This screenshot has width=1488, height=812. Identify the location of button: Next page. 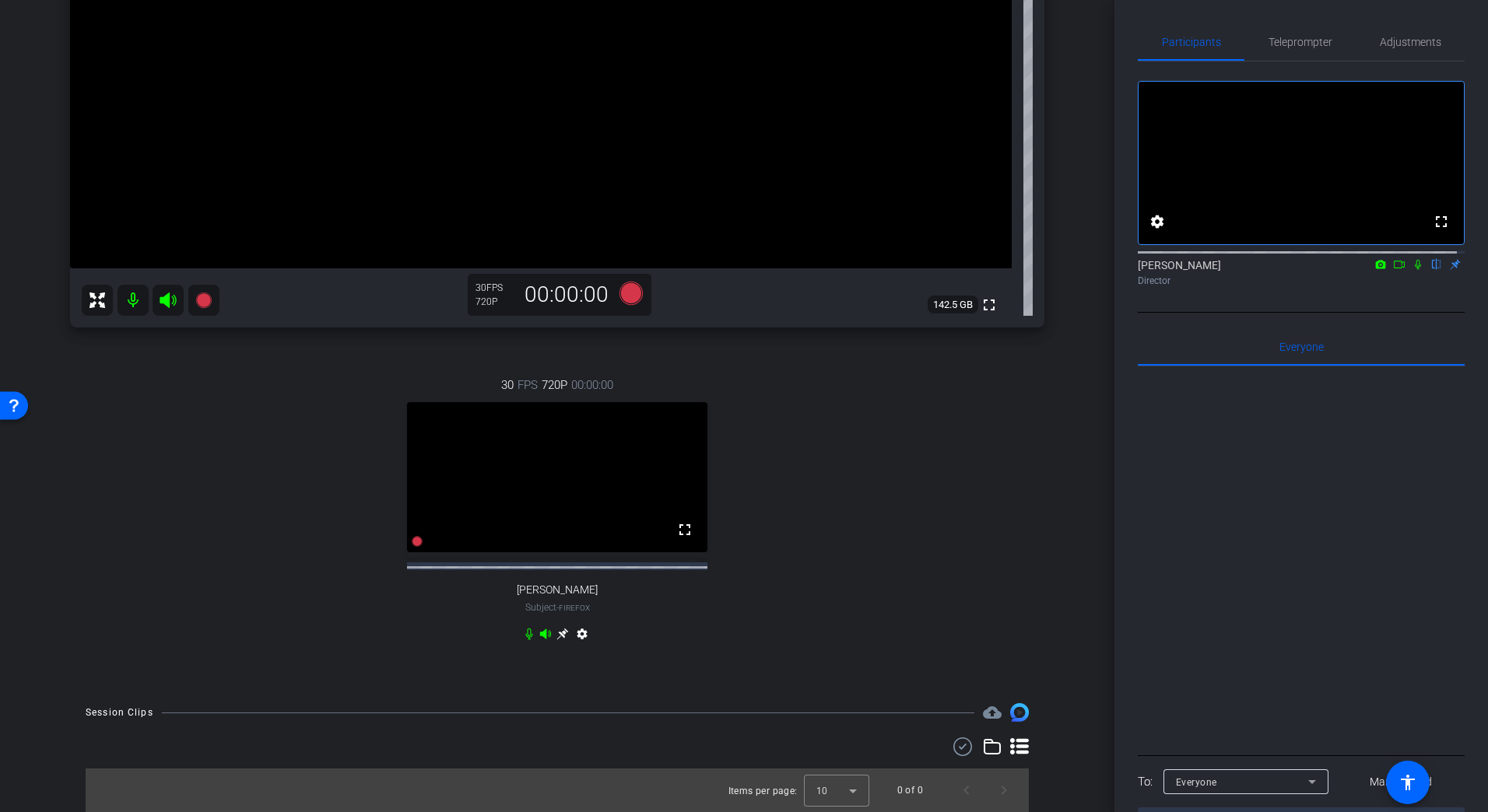
(1004, 791).